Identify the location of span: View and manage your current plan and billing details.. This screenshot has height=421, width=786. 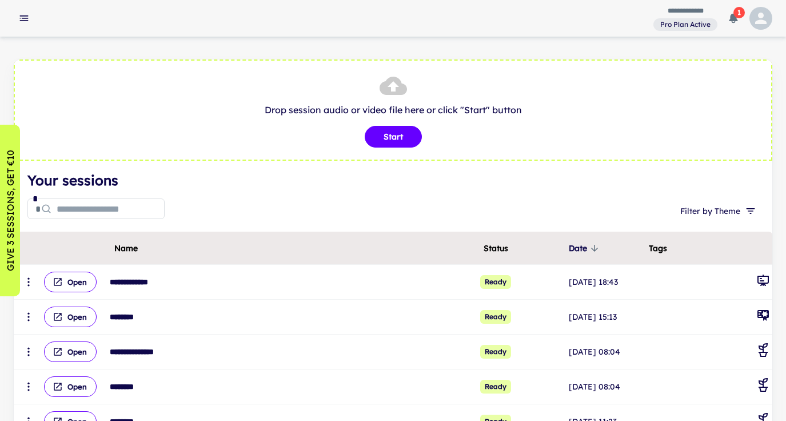
(685, 24).